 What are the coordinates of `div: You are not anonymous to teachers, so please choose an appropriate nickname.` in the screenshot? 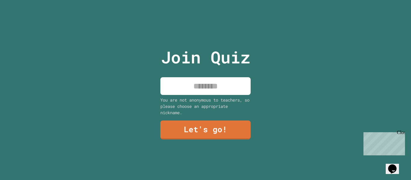 It's located at (206, 106).